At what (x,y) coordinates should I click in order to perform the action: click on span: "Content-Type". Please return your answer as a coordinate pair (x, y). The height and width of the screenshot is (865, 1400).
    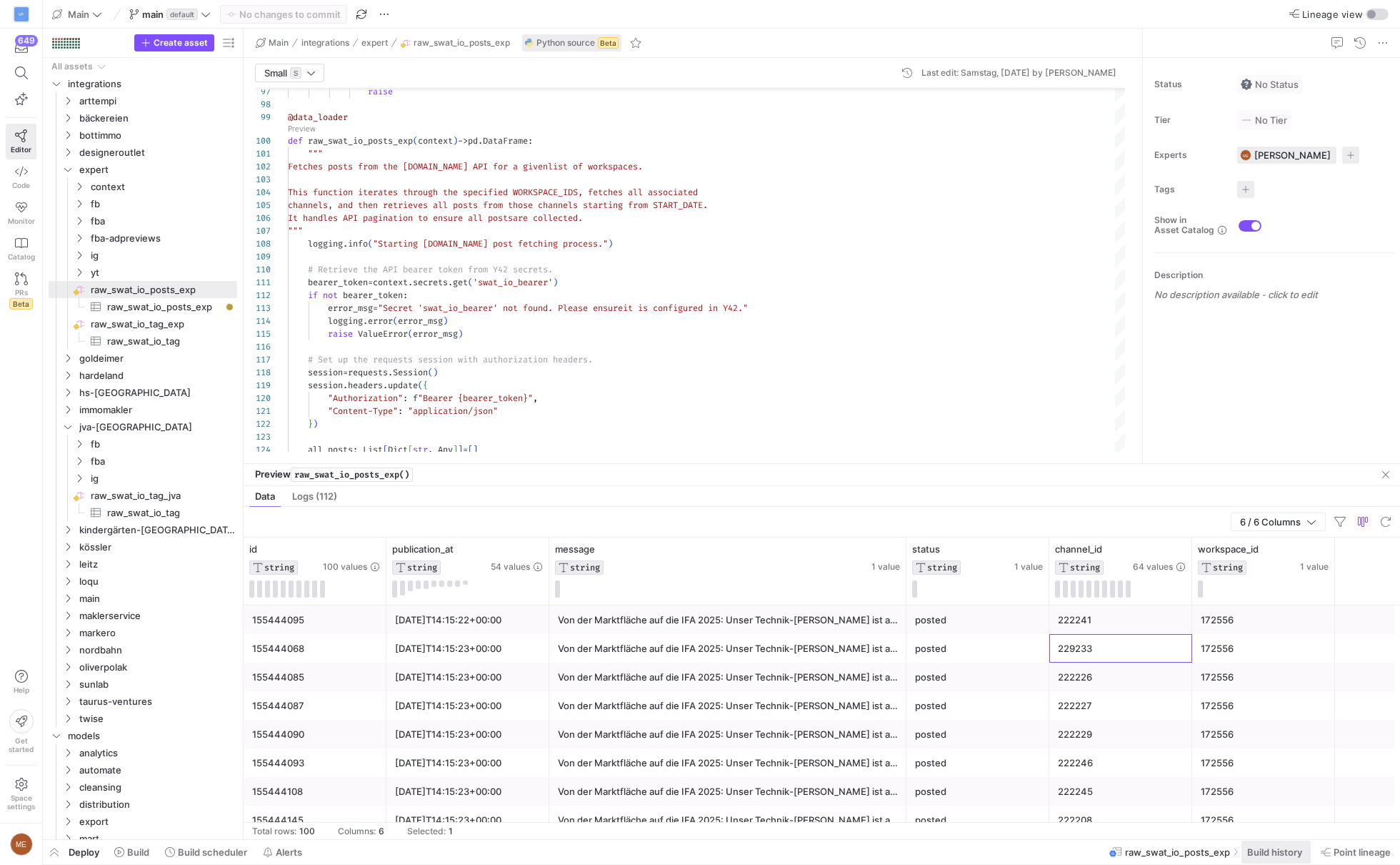
    Looking at the image, I should click on (363, 411).